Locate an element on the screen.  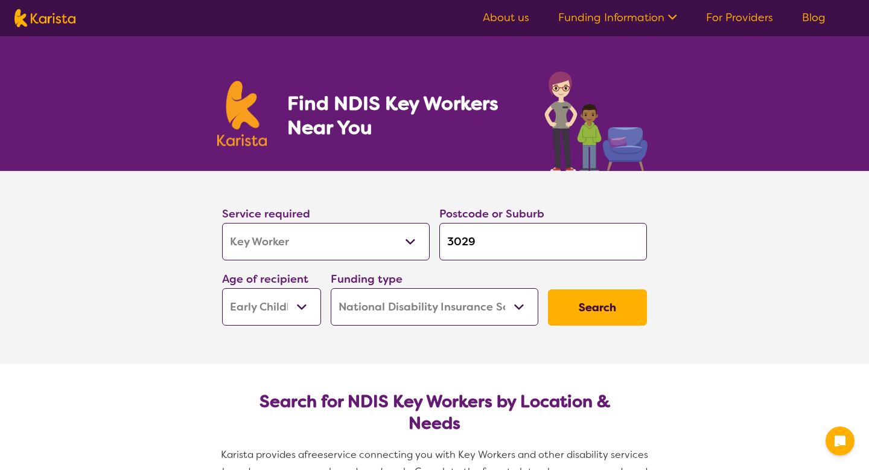
label: Postcode or Suburb is located at coordinates (492, 214).